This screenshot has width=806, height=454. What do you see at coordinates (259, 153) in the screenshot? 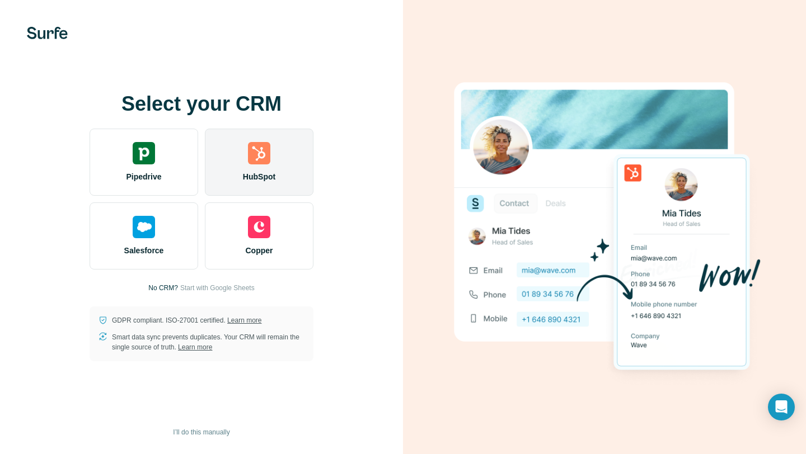
I see `img: hubspot's logo` at bounding box center [259, 153].